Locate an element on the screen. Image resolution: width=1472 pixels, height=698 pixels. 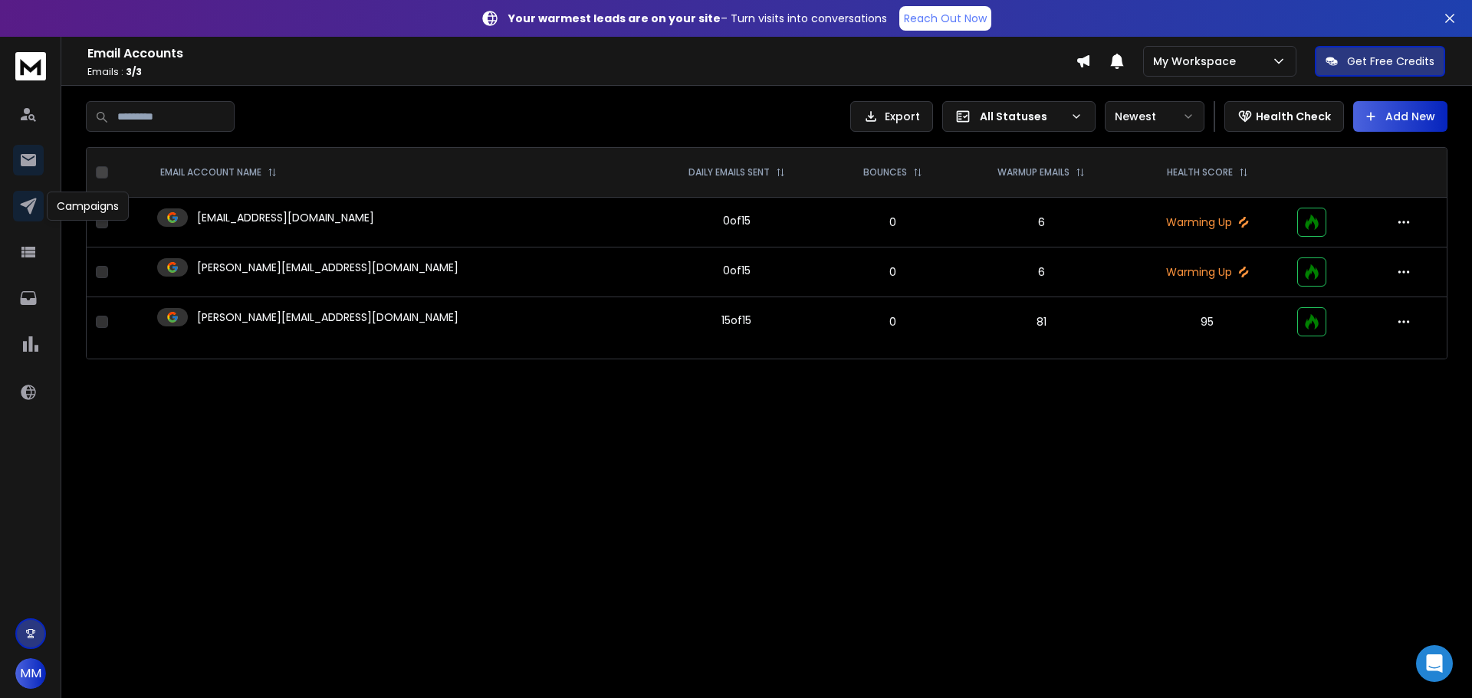
p: All Statuses is located at coordinates (1022, 117).